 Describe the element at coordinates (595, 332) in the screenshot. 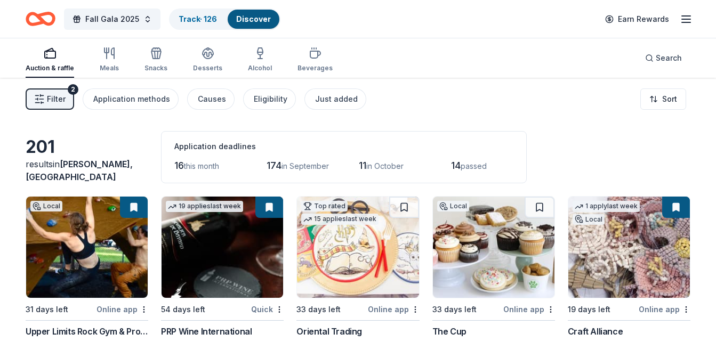

I see `div: Craft Alliance` at that location.